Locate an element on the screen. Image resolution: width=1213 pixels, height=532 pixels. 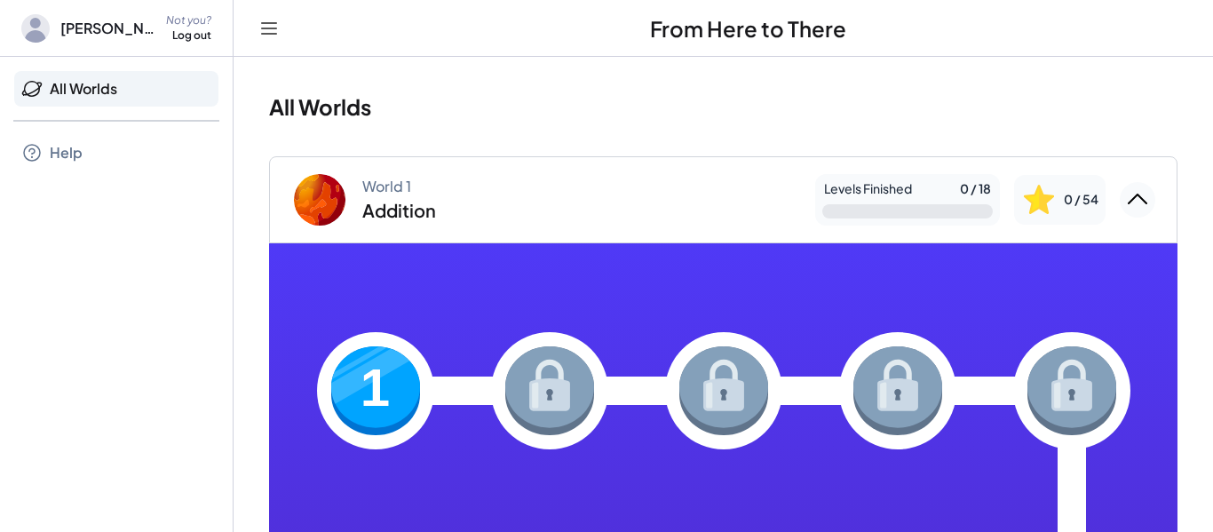
img: world_1-Dr-aa4MT.svg is located at coordinates (320, 200).